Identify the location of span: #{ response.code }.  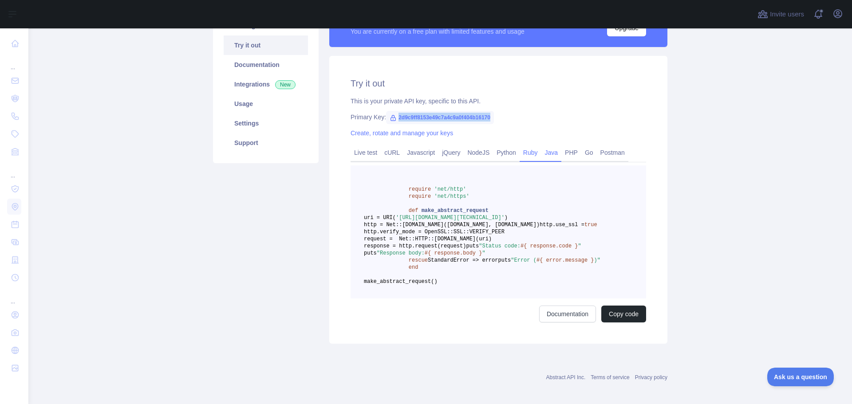
(550, 246).